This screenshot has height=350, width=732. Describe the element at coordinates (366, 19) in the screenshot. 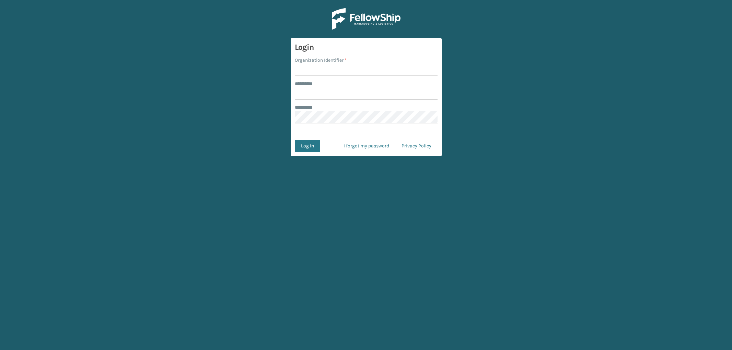

I see `img: Logo` at that location.